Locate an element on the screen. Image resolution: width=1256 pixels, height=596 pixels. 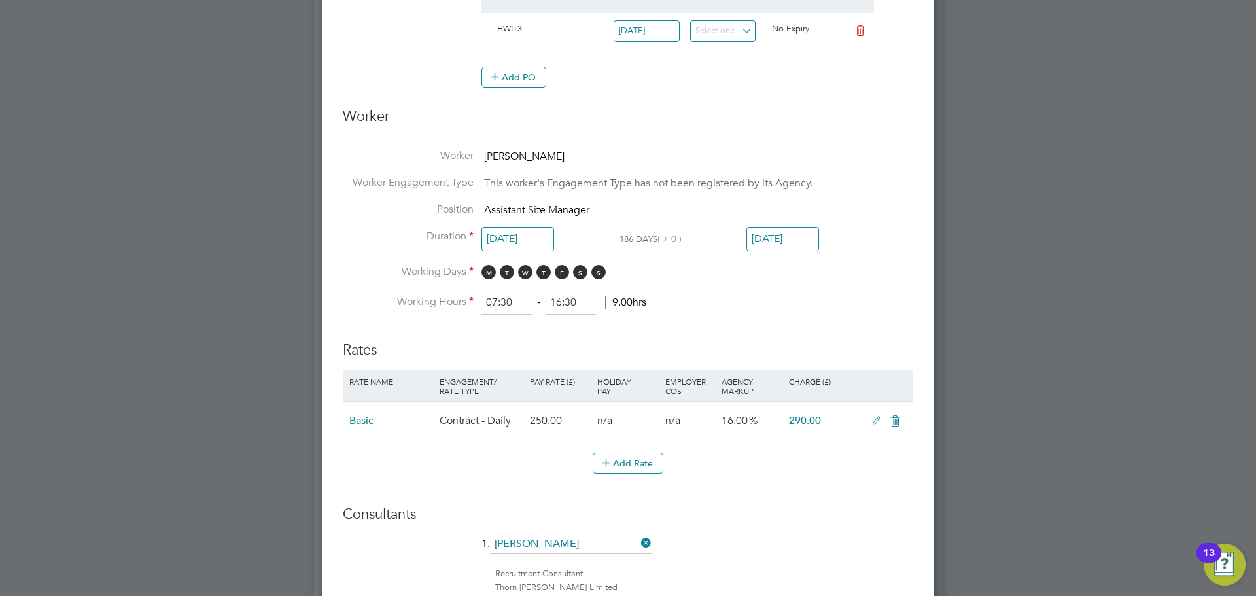
span: This worker's Engagement Type has not been registered by its Agency. is located at coordinates (648, 183).